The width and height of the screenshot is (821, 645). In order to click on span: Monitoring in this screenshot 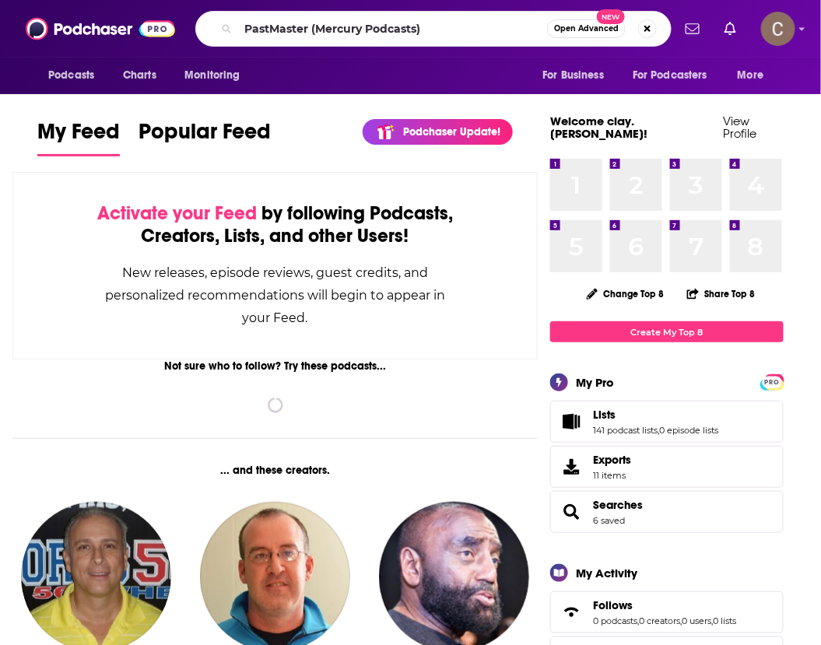, I will do `click(212, 75)`.